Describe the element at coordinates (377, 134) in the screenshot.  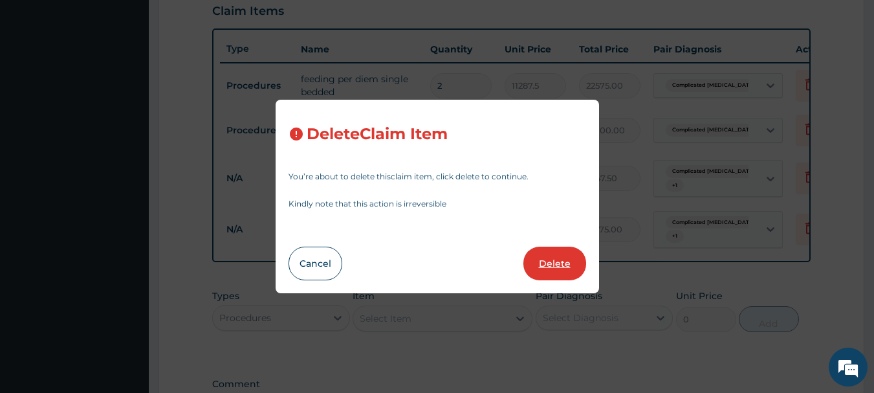
I see `h3: Delete Claim Item` at that location.